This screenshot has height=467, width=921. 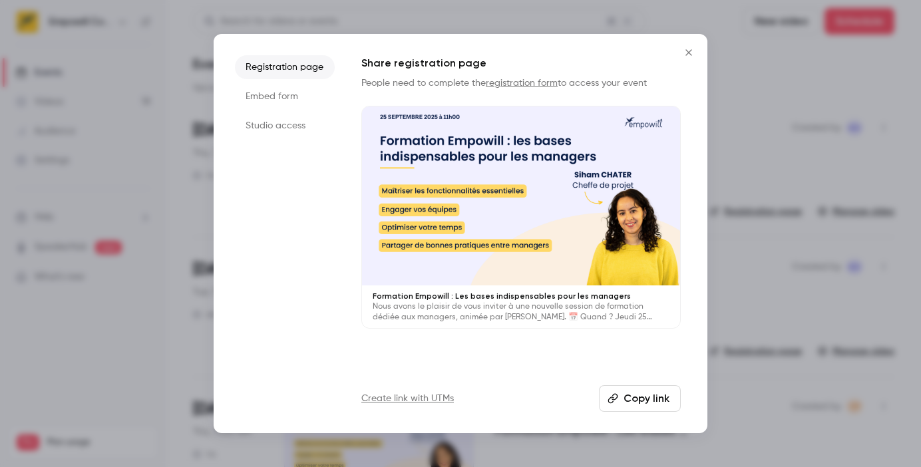 I want to click on a: Formation Empowill : Les bases indispensables pour les managersNous avons le plaisir de vous invi..., so click(x=521, y=217).